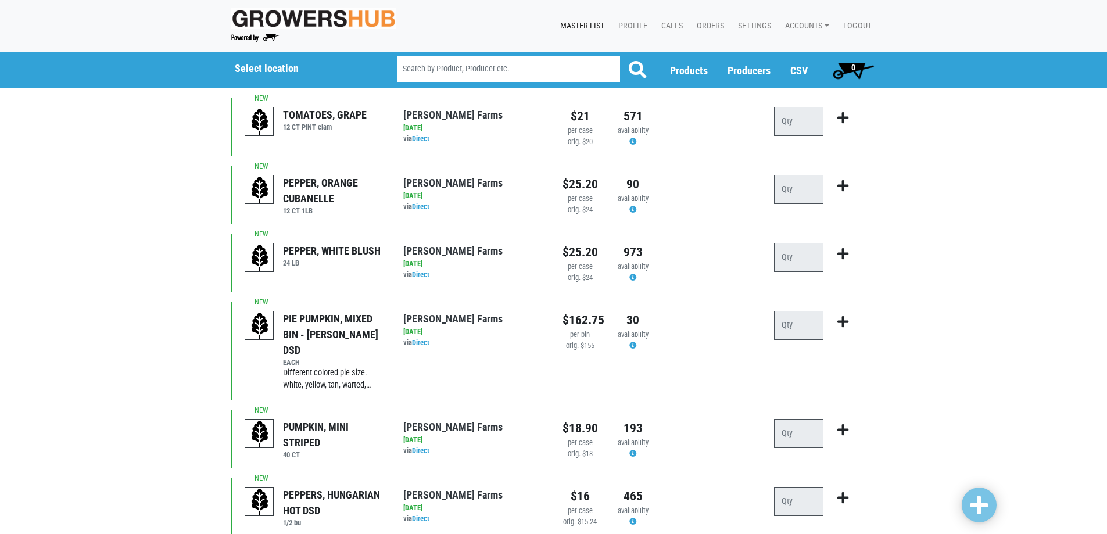 This screenshot has height=534, width=1107. Describe the element at coordinates (332, 263) in the screenshot. I see `h6: 24 LB` at that location.